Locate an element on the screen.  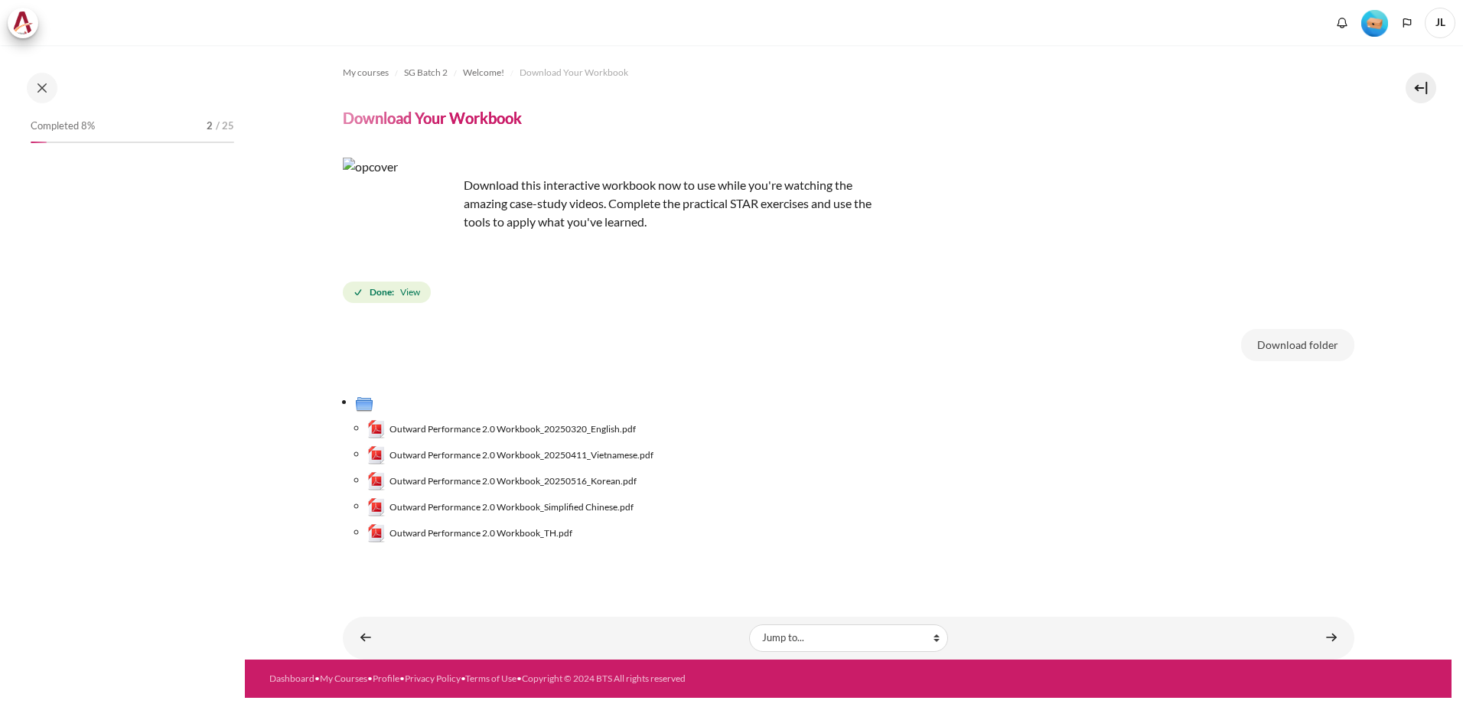
span: Download Your Workbook is located at coordinates (574, 73).